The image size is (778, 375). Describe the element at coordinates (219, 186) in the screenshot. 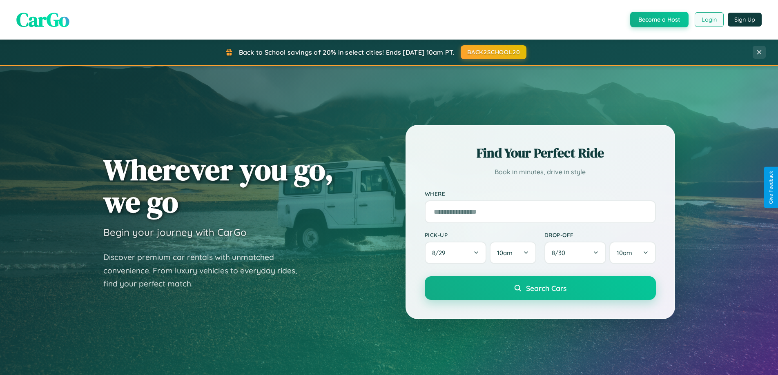

I see `h1: Wherever you go, we go` at that location.